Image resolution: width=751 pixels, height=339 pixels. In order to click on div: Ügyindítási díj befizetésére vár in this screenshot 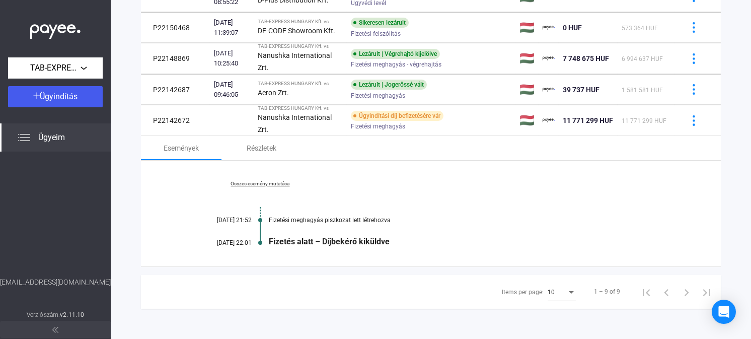, I will do `click(397, 116)`.